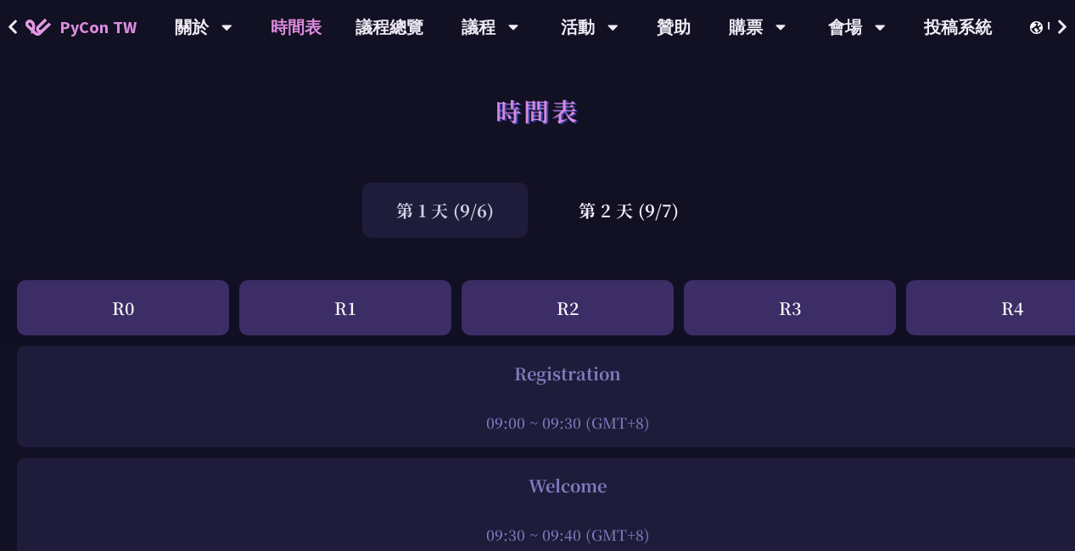 Image resolution: width=1075 pixels, height=551 pixels. What do you see at coordinates (629, 210) in the screenshot?
I see `div: 第 2 天 (9/7)` at bounding box center [629, 210].